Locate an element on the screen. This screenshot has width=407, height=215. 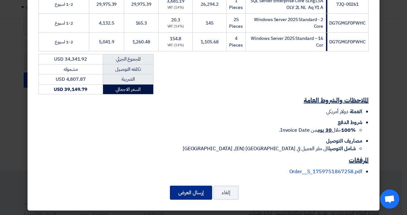
span: 26,294.2 is located at coordinates (209, 4).